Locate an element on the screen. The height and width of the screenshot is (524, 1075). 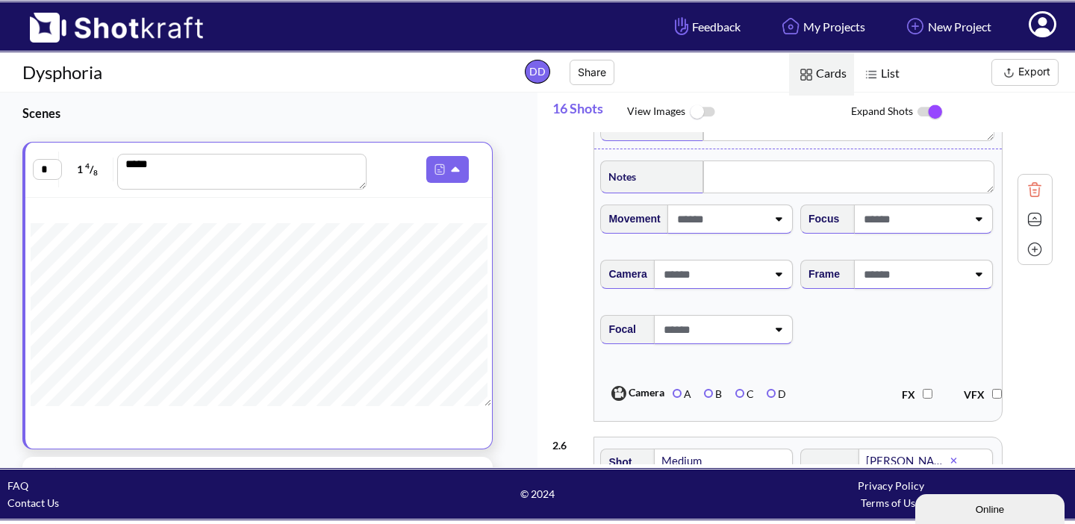
img: Contract Icon is located at coordinates (1034, 219).